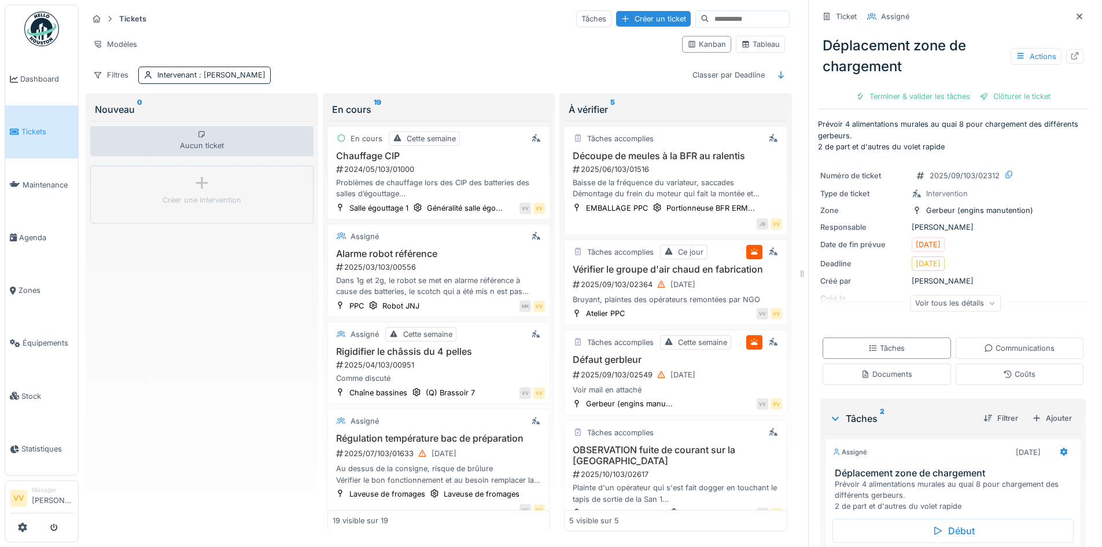 This screenshot has width=1102, height=547. I want to click on div: Documents, so click(886, 374).